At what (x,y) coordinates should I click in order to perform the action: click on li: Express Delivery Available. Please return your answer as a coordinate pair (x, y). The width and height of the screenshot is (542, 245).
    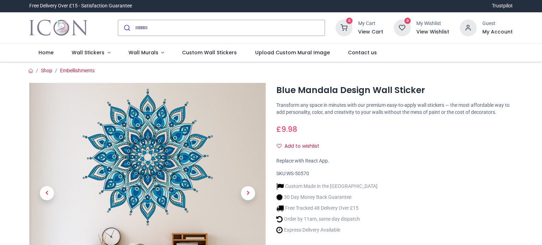
    Looking at the image, I should click on (327, 230).